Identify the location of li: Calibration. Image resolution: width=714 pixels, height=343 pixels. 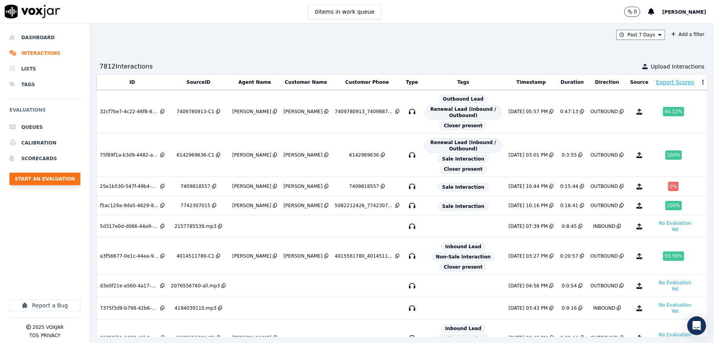
(45, 143).